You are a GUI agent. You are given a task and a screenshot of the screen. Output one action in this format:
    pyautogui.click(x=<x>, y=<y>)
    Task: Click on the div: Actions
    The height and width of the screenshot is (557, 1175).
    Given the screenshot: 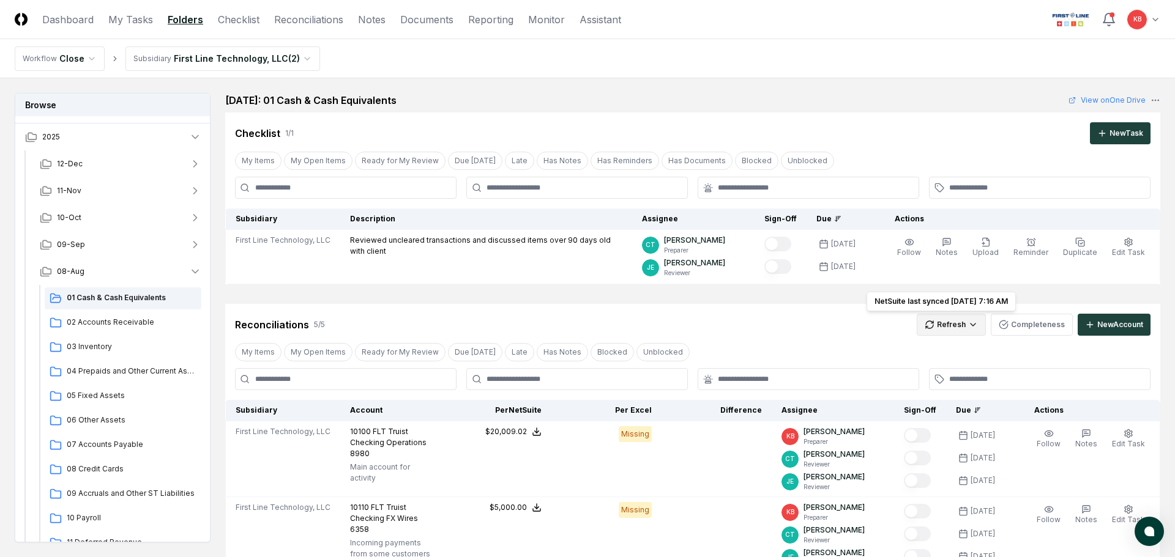 What is the action you would take?
    pyautogui.click(x=1087, y=411)
    